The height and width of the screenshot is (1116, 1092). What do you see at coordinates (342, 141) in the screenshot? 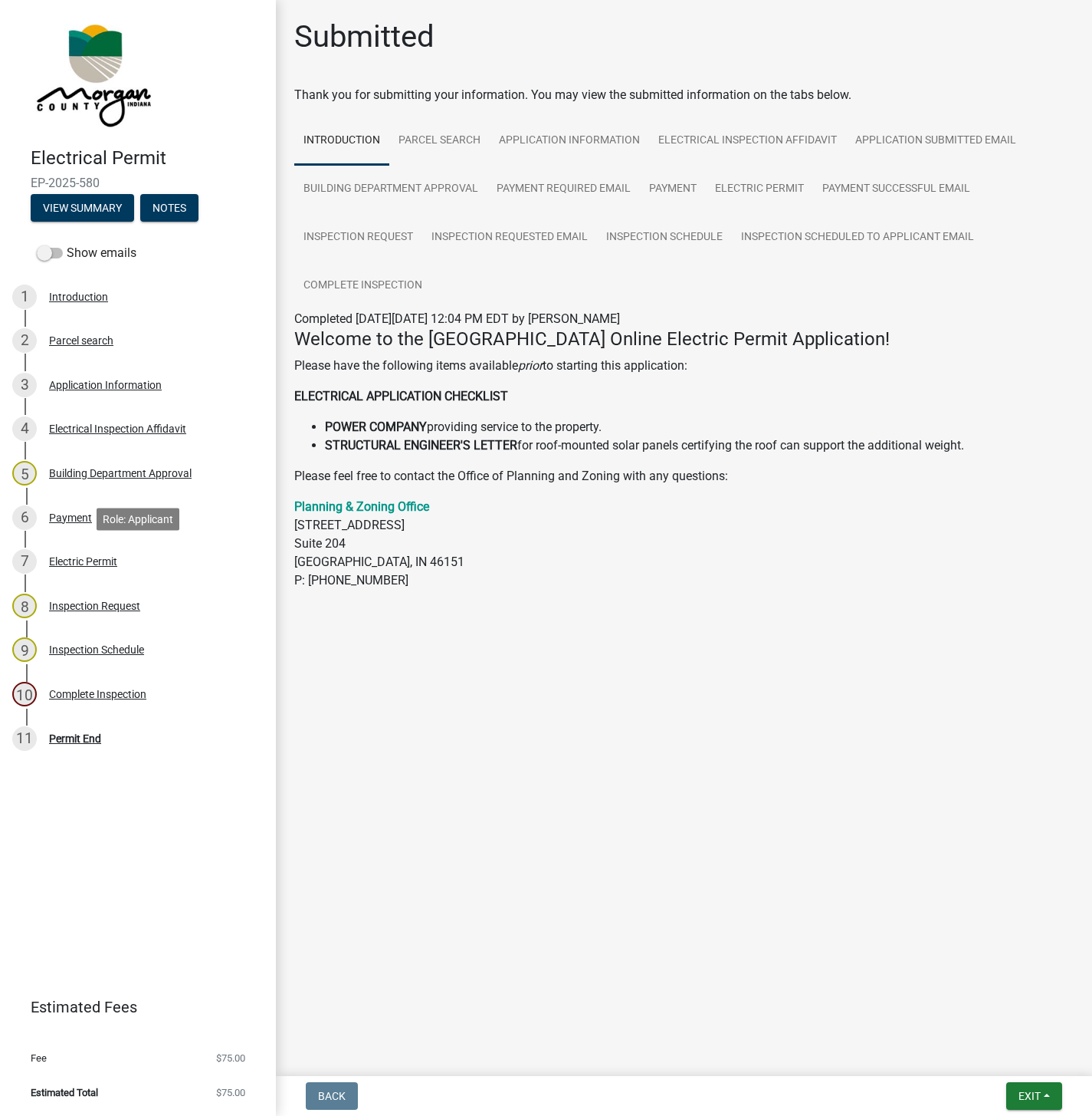
I see `a: Introduction` at bounding box center [342, 141].